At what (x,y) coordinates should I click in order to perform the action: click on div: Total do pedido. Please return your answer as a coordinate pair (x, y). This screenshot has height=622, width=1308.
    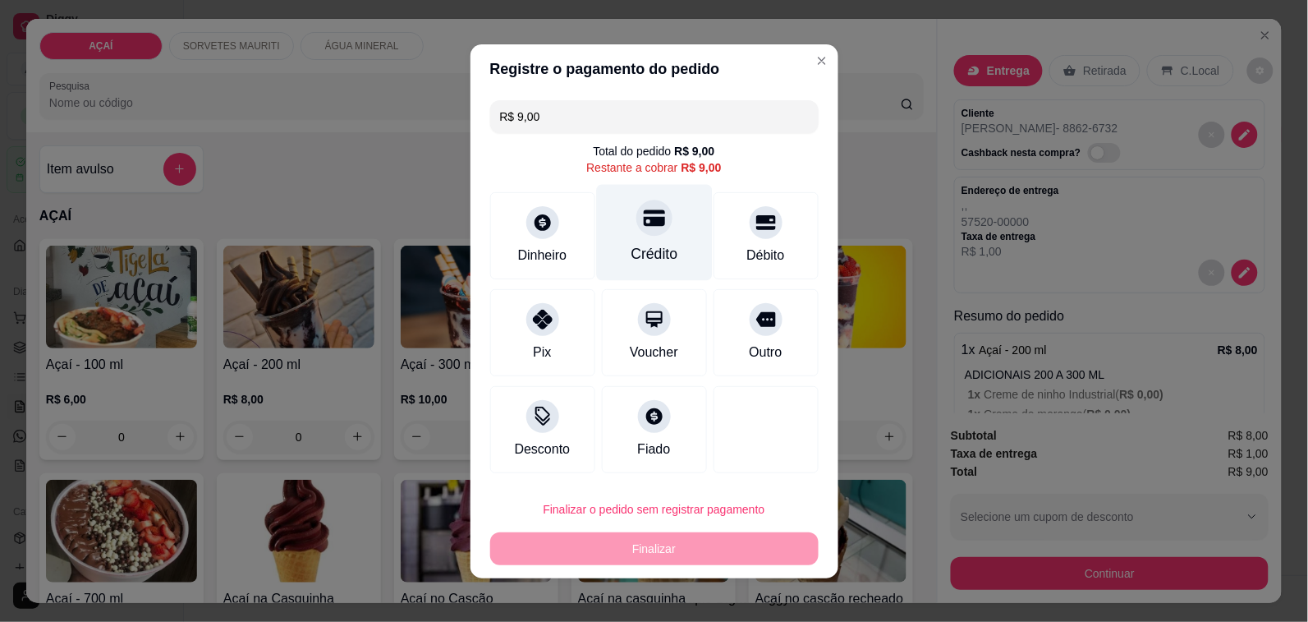
    Looking at the image, I should click on (654, 151).